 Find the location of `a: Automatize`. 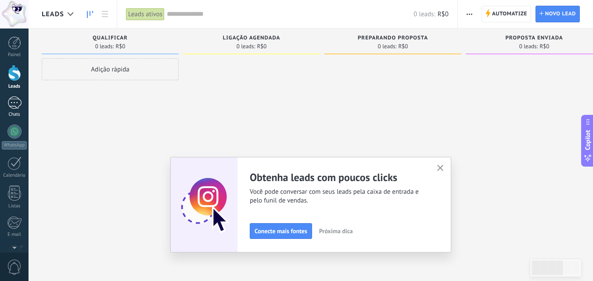

a: Automatize is located at coordinates (506, 14).